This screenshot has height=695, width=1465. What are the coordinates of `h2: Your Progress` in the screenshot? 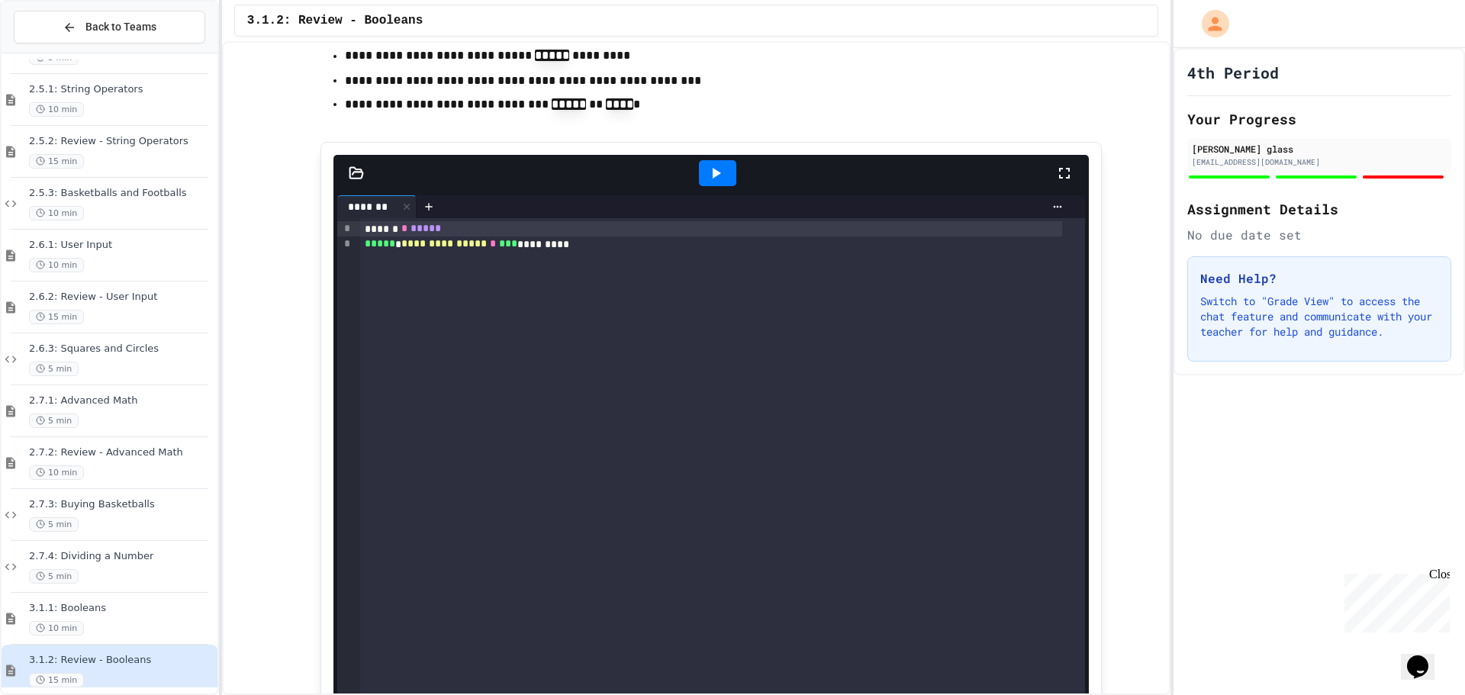 It's located at (1319, 119).